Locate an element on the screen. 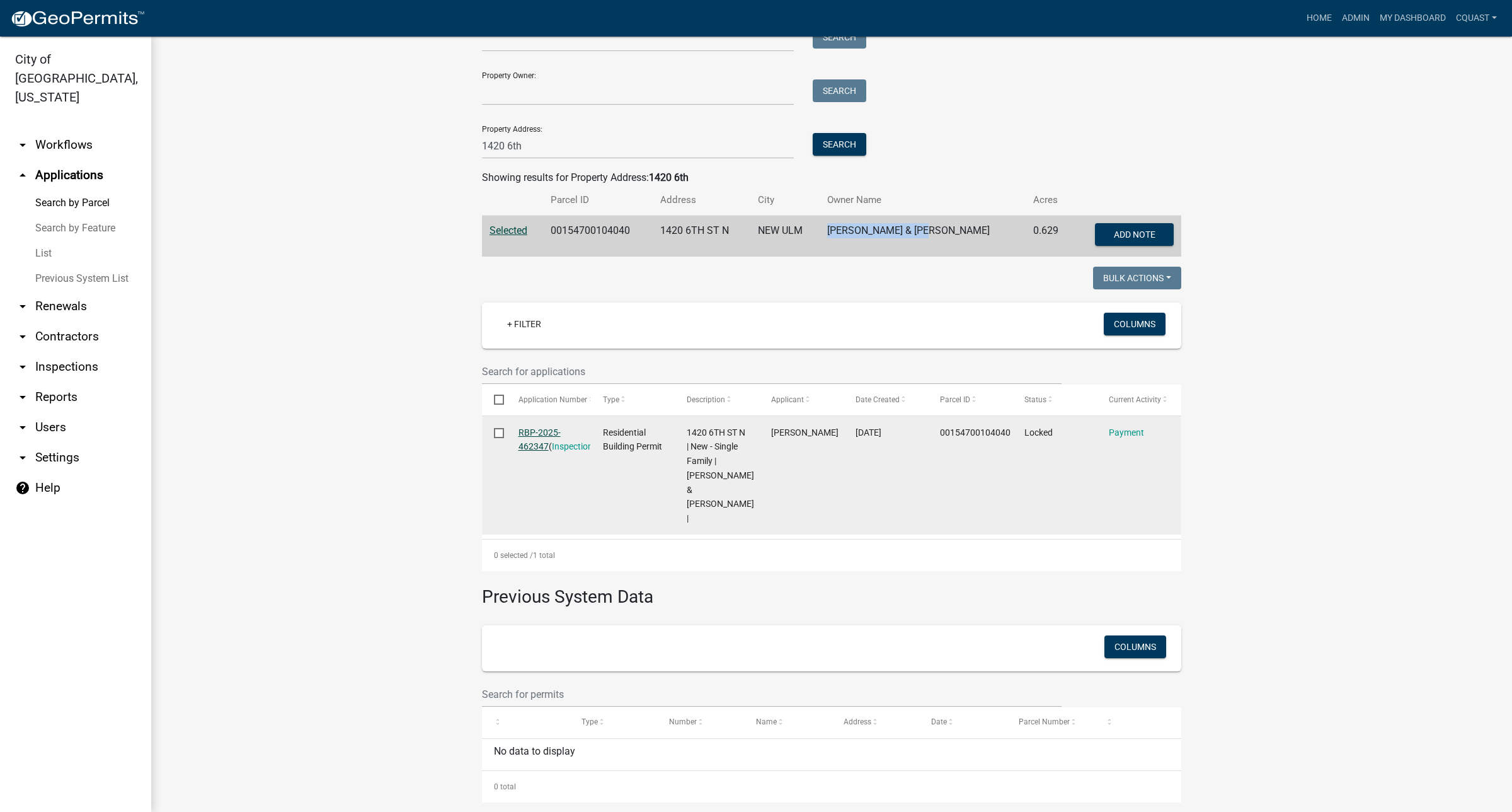 This screenshot has height=812, width=1512. a: Home is located at coordinates (1319, 18).